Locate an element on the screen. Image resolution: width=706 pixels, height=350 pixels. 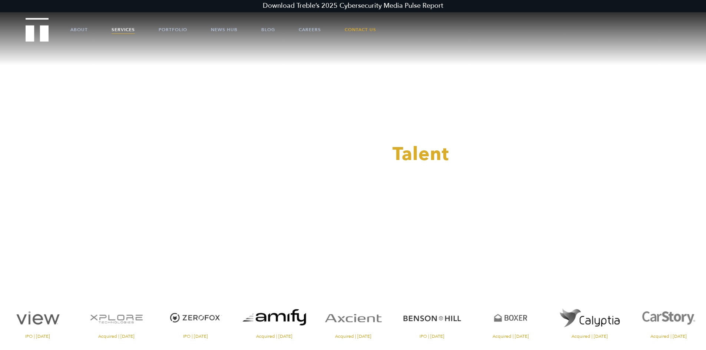
img: Treble logo is located at coordinates (37, 30).